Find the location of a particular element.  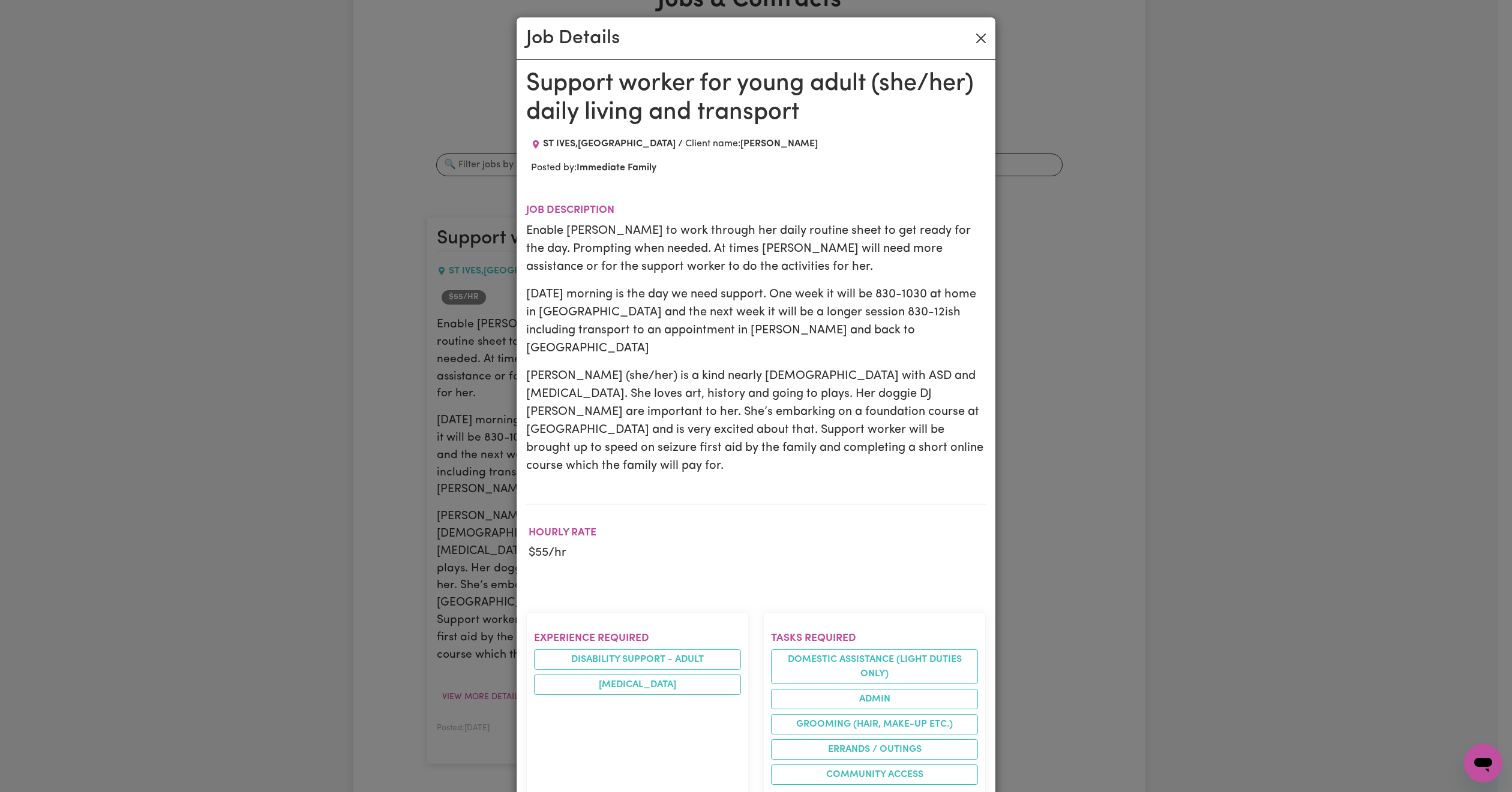

span: Posted by: is located at coordinates (593, 168).